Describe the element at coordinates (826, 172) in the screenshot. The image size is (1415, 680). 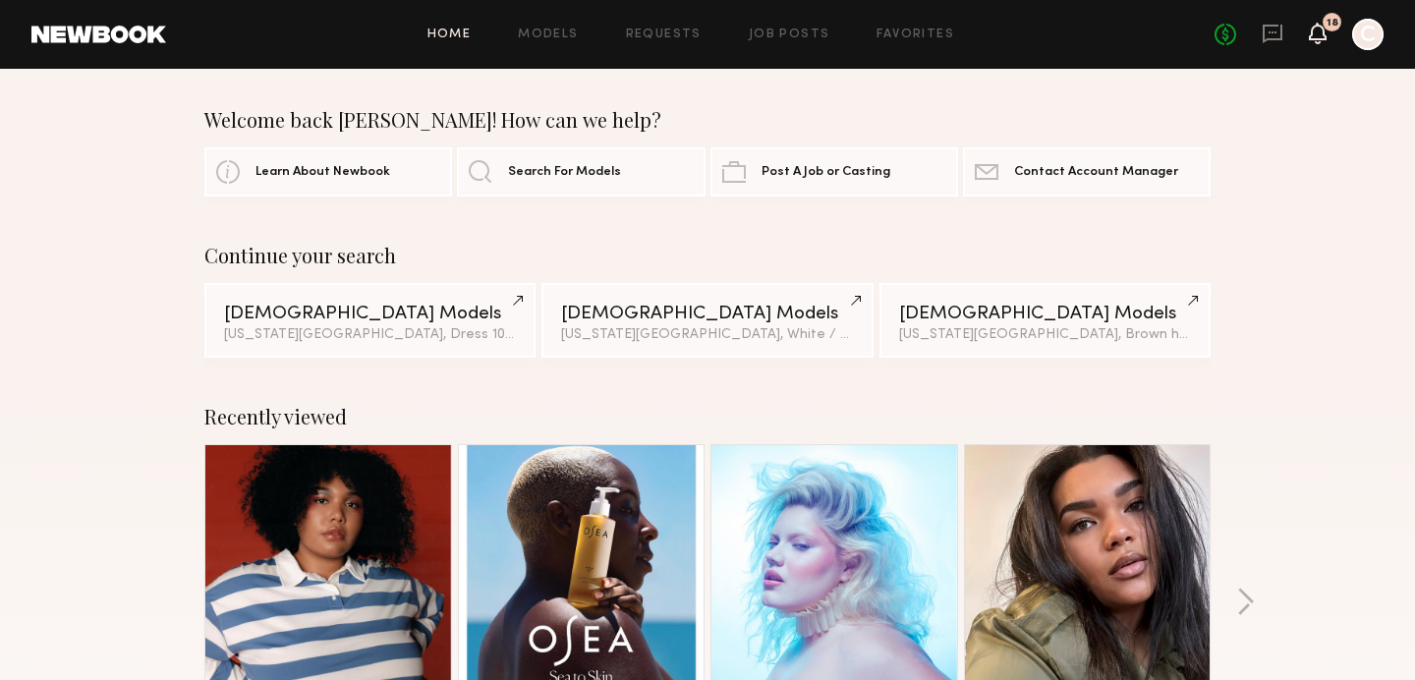
I see `span: Post A Job or Casting` at that location.